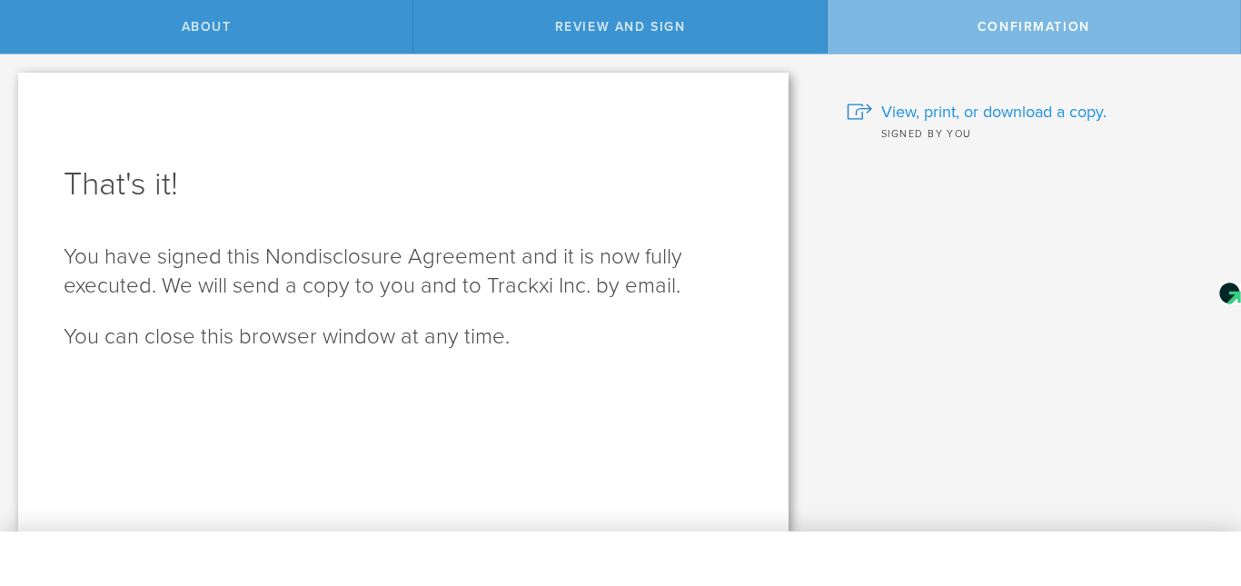 The width and height of the screenshot is (1241, 586). Describe the element at coordinates (403, 272) in the screenshot. I see `p: You have signed this Nondisclosure Agreement and it is now fully executed. We will send a copy to...` at that location.